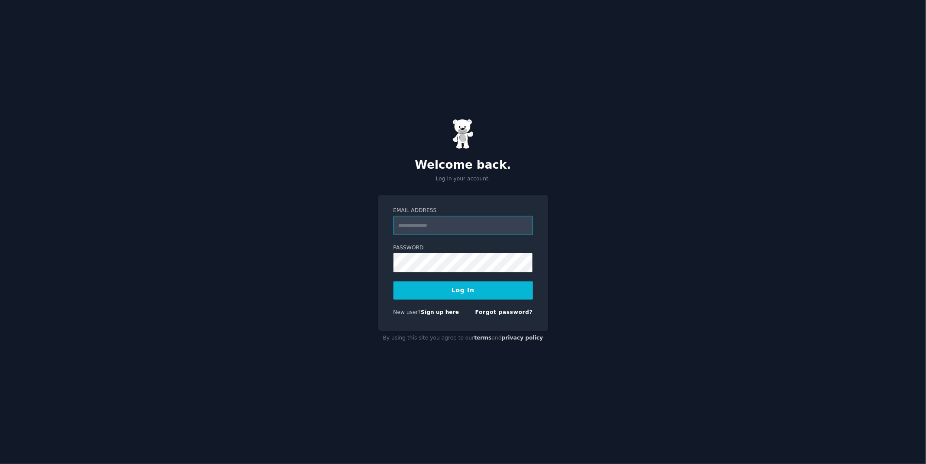 This screenshot has height=464, width=926. I want to click on a: terms, so click(483, 338).